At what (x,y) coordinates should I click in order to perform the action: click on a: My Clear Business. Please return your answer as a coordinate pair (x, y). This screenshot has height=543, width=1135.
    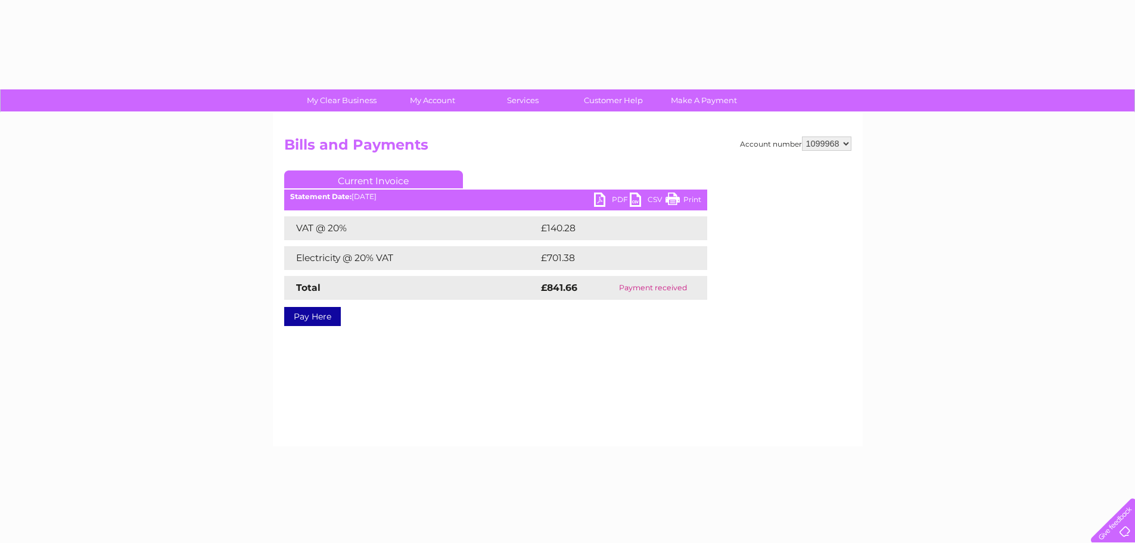
    Looking at the image, I should click on (341, 100).